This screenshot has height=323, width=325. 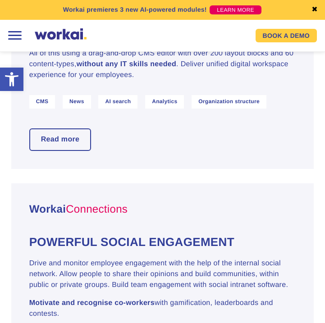 What do you see at coordinates (135, 9) in the screenshot?
I see `p: Workai premieres 3 new AI-powered modules!` at bounding box center [135, 9].